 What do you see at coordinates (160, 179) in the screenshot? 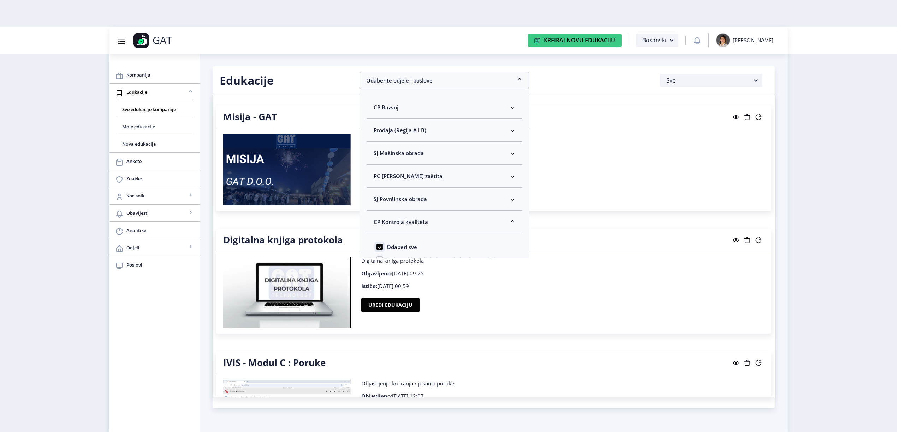
I see `span: Značke` at bounding box center [160, 179].